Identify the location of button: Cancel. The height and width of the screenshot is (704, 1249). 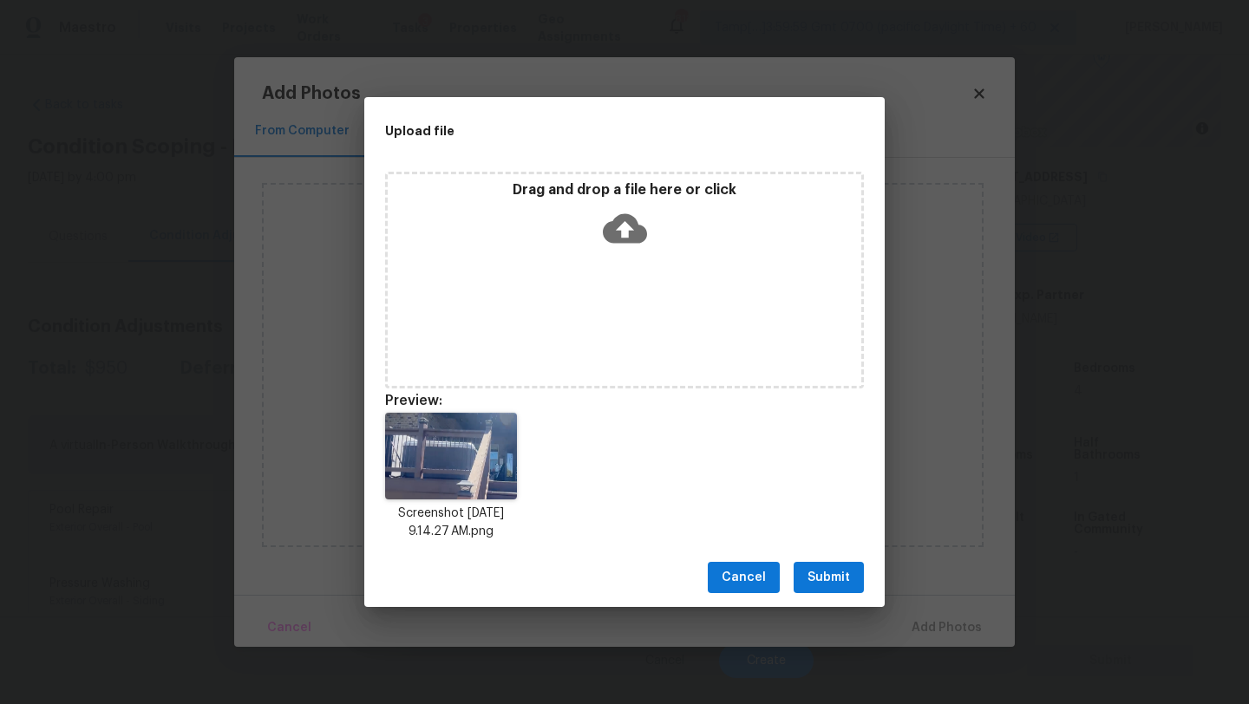
(743, 578).